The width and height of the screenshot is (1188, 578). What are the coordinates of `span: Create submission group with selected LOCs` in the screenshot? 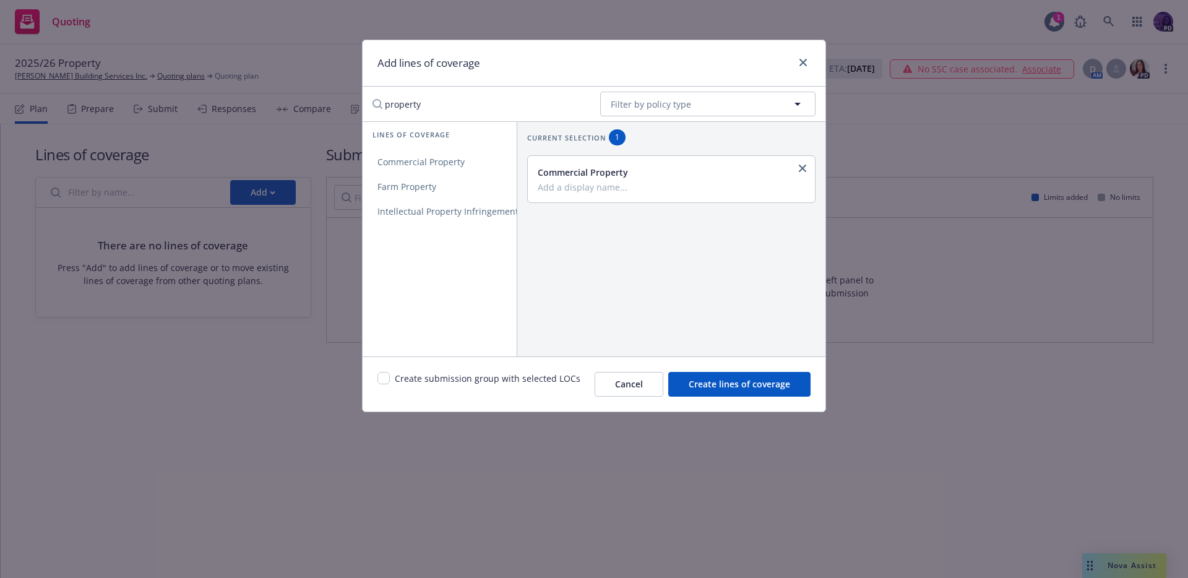 It's located at (488, 384).